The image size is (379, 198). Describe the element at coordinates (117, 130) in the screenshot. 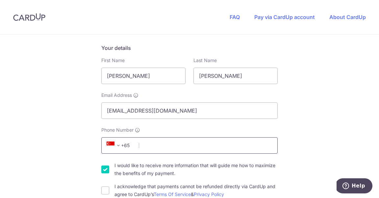

I see `span: Phone Number` at that location.